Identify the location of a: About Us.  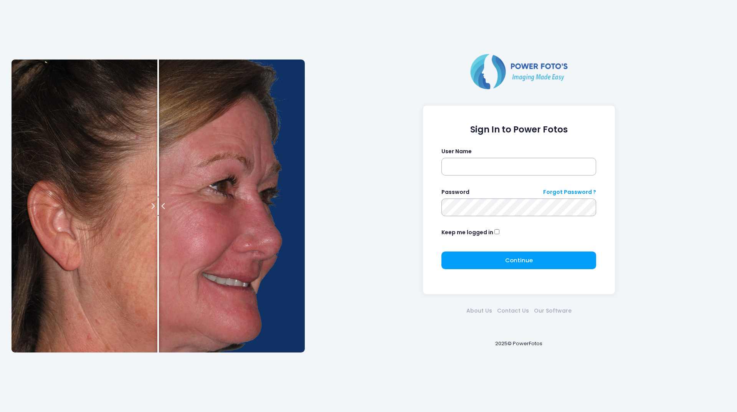
(479, 310).